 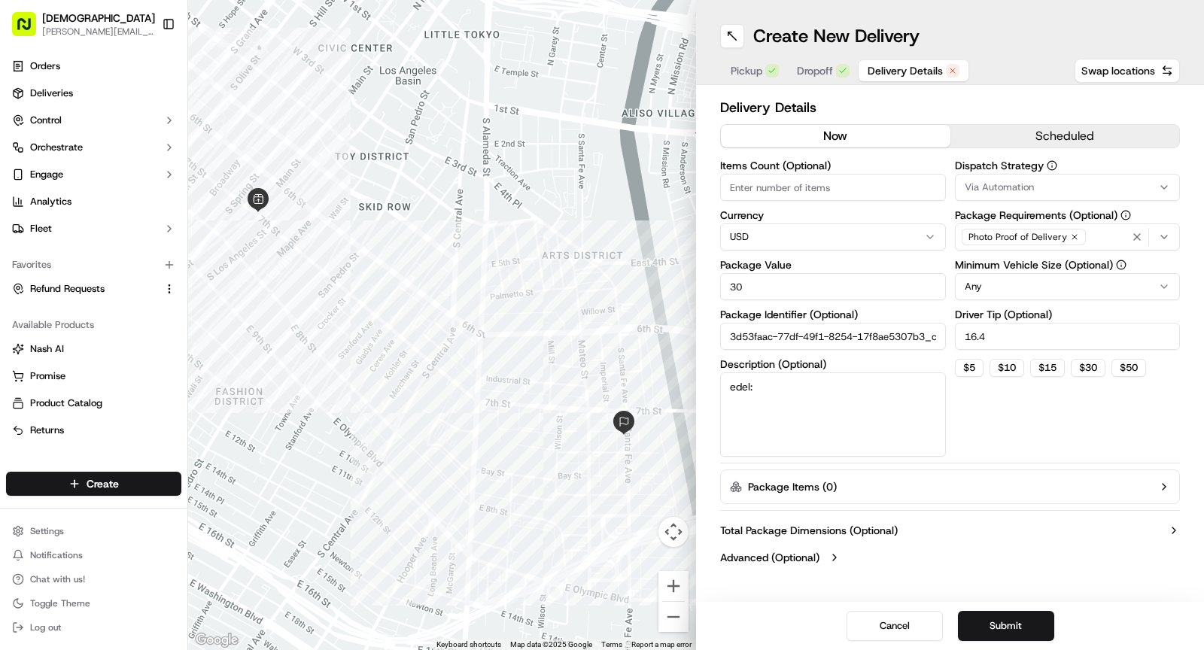 What do you see at coordinates (47, 430) in the screenshot?
I see `span: Returns` at bounding box center [47, 430].